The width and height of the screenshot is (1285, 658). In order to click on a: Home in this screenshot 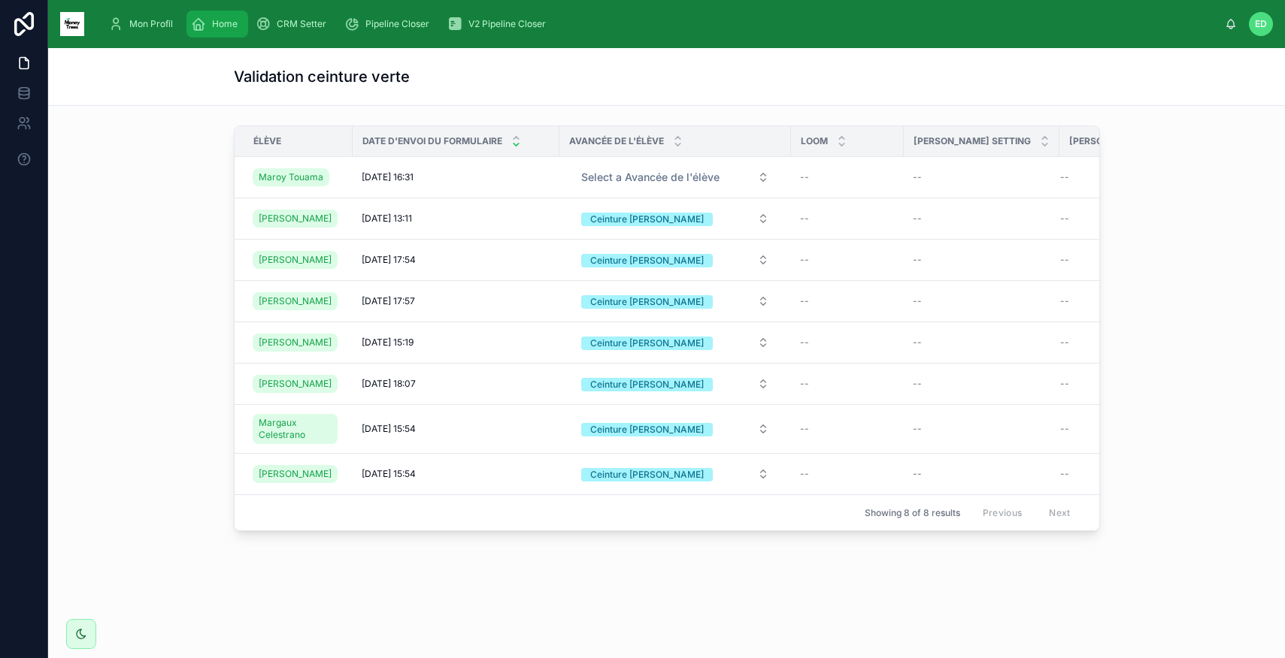, I will do `click(217, 24)`.